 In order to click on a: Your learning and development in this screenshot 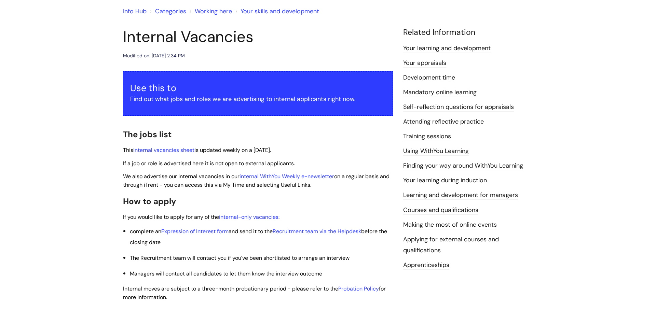, I will do `click(447, 48)`.